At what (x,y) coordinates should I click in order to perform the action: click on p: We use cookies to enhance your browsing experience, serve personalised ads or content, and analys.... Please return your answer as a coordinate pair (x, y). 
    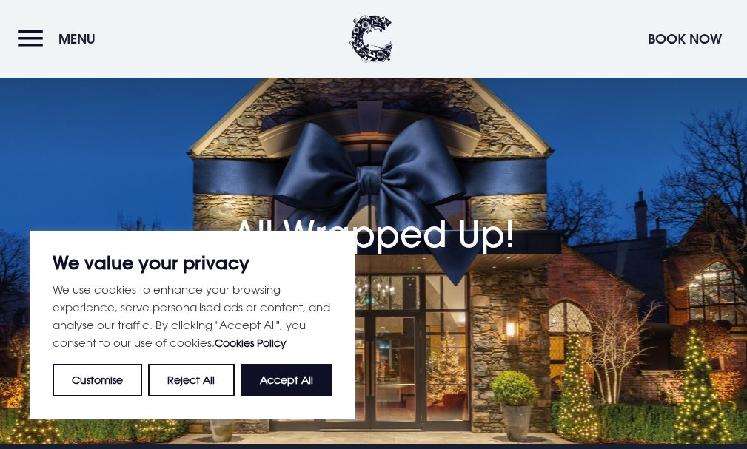
    Looking at the image, I should click on (192, 316).